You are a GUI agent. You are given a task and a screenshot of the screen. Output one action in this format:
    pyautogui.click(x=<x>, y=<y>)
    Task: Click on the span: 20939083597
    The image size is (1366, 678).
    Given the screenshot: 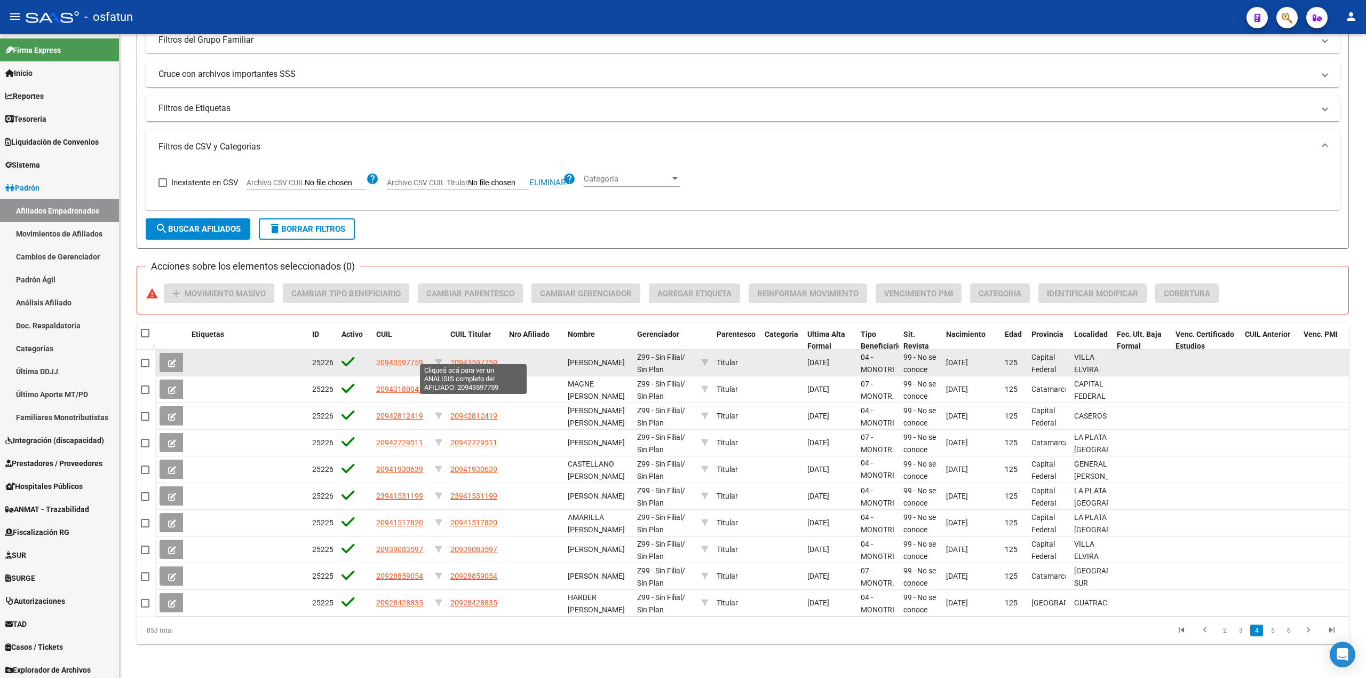 What is the action you would take?
    pyautogui.click(x=474, y=549)
    